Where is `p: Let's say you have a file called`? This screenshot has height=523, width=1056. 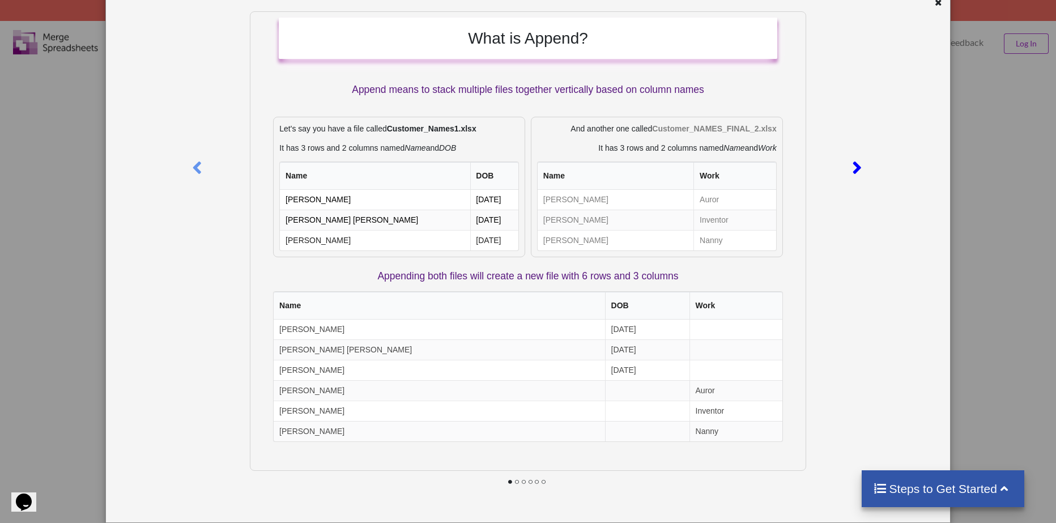
p: Let's say you have a file called is located at coordinates (399, 129).